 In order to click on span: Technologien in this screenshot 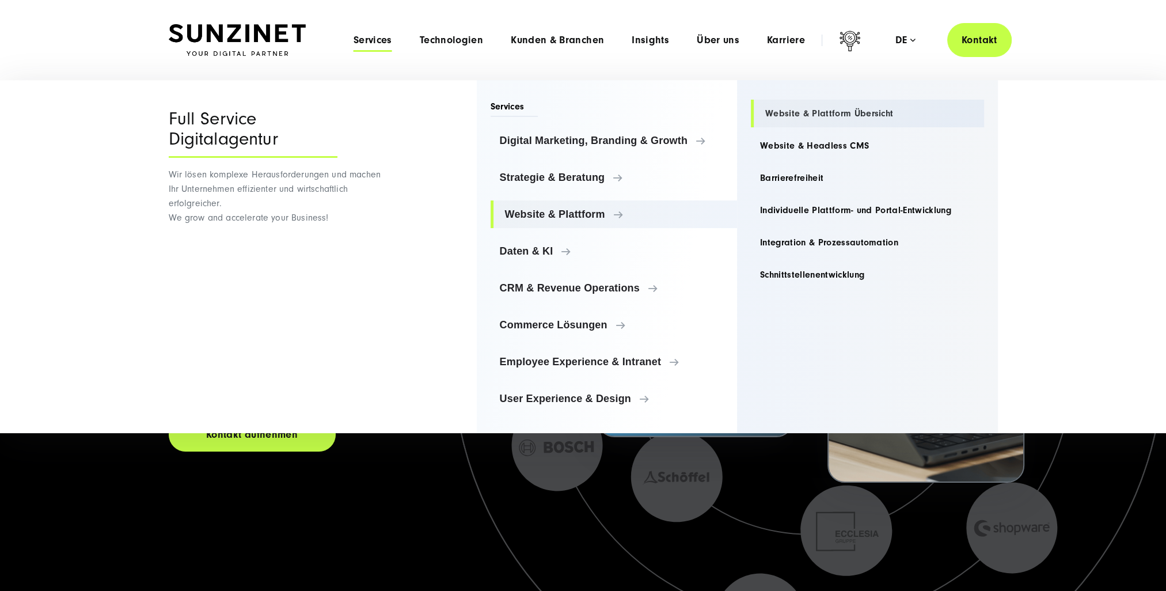, I will do `click(451, 40)`.